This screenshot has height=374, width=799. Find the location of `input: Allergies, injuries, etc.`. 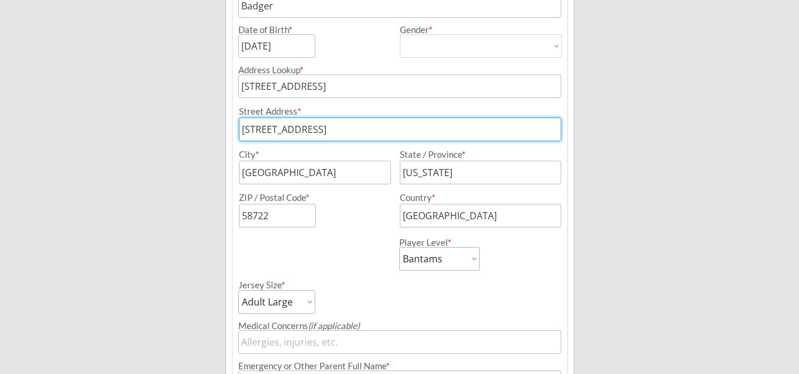

input: Allergies, injuries, etc. is located at coordinates (400, 342).